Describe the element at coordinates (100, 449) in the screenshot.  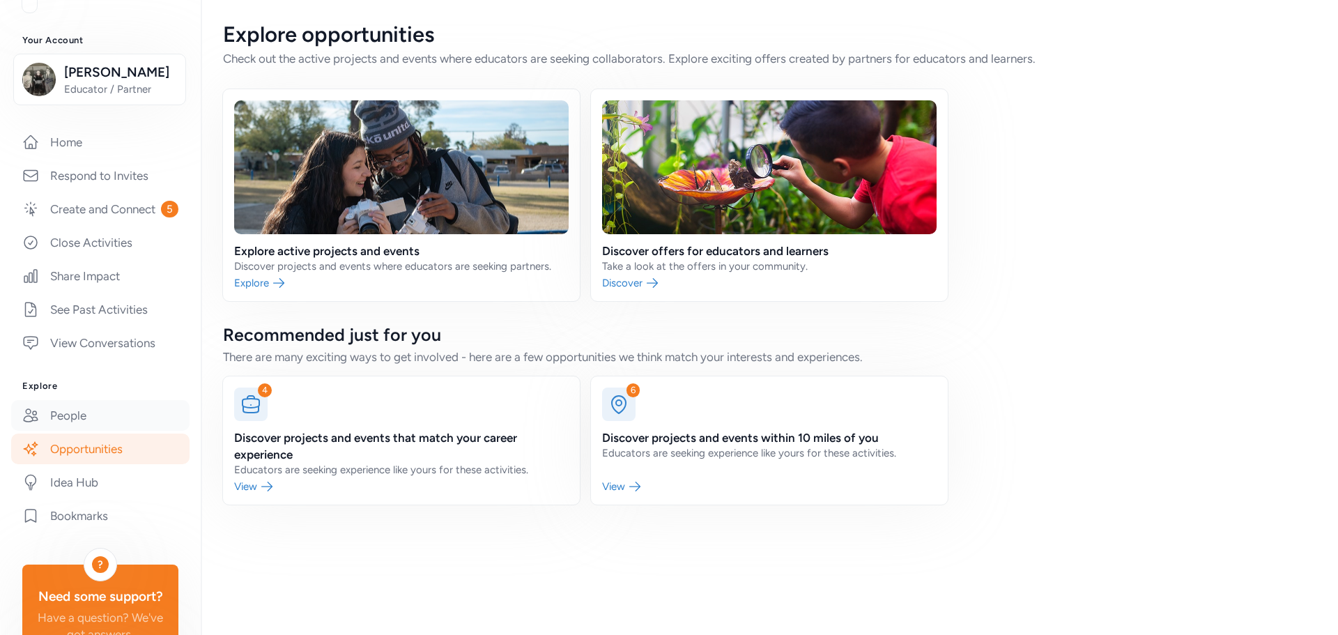
I see `a: Opportunities` at that location.